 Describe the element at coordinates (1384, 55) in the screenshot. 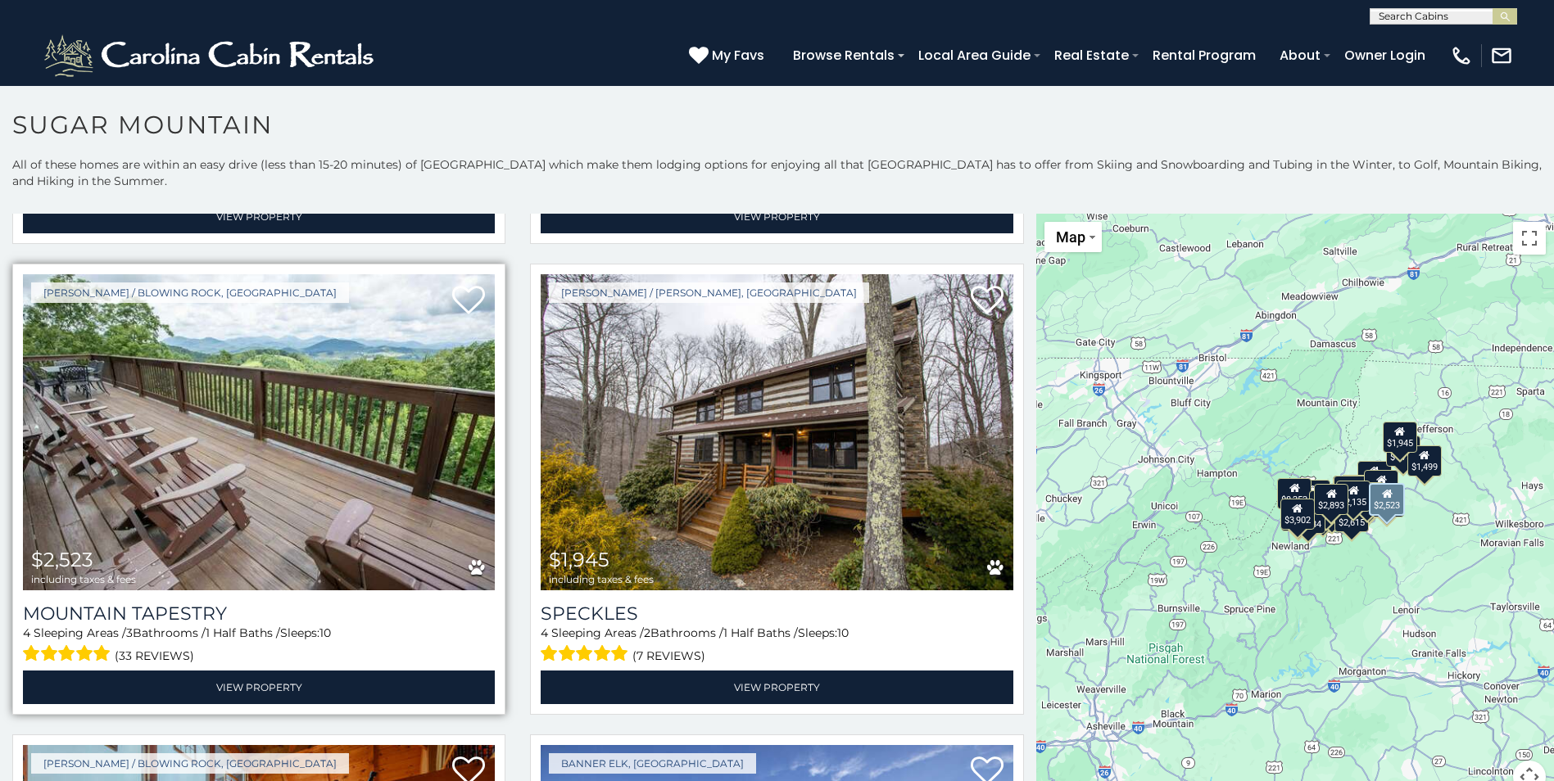

I see `a: Owner Login` at that location.